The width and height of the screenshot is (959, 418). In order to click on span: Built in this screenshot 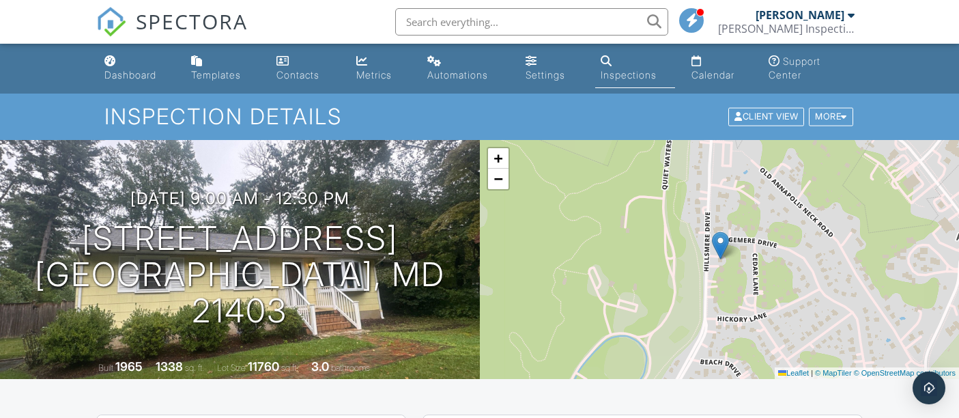, I will do `click(106, 367)`.